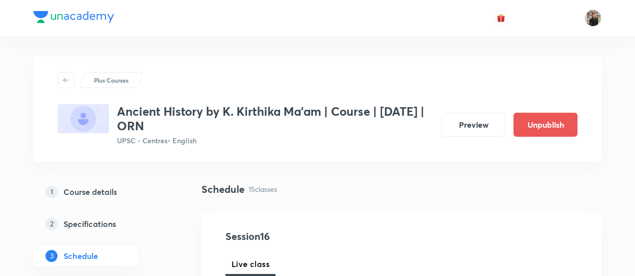 Image resolution: width=635 pixels, height=276 pixels. What do you see at coordinates (81, 256) in the screenshot?
I see `h5: Schedule` at bounding box center [81, 256].